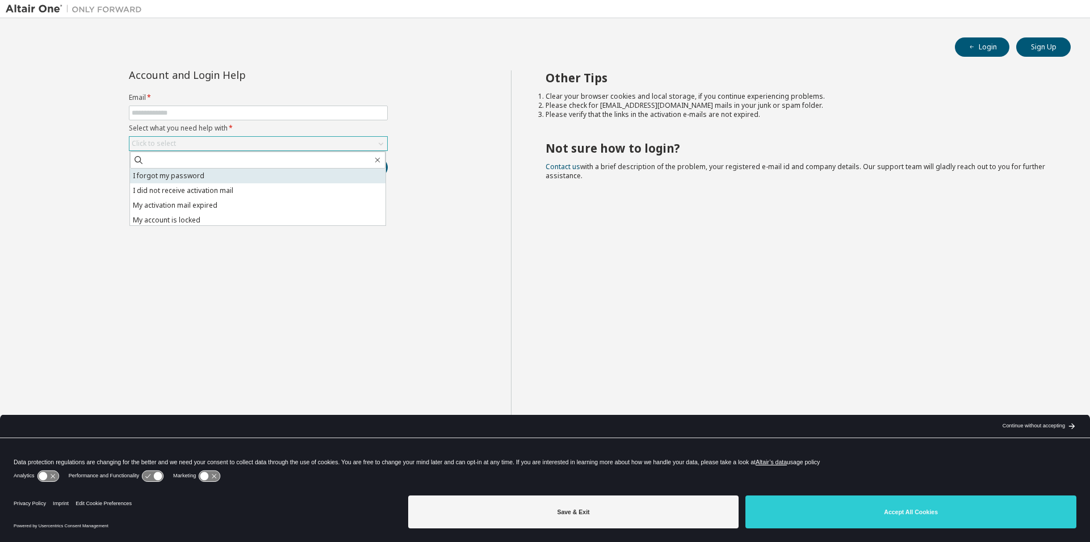 This screenshot has height=542, width=1090. What do you see at coordinates (232, 75) in the screenshot?
I see `div: Account and Login Help` at bounding box center [232, 75].